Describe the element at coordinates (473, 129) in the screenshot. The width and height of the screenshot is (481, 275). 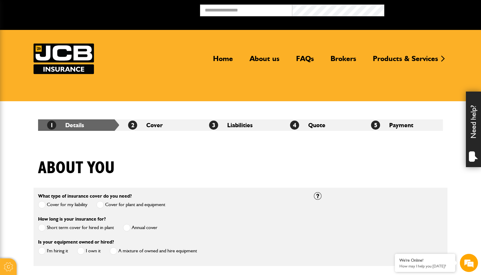
I see `div: Need help?` at that location.